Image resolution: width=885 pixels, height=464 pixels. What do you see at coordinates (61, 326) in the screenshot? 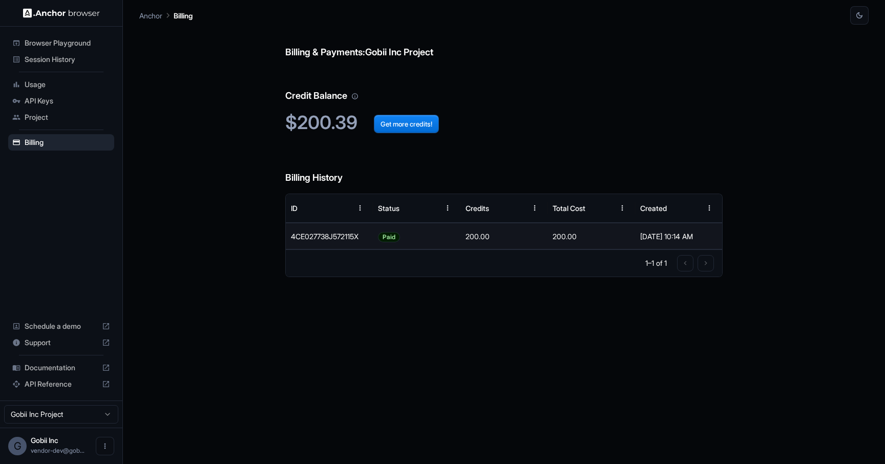
I see `div: Schedule a demo` at bounding box center [61, 326].